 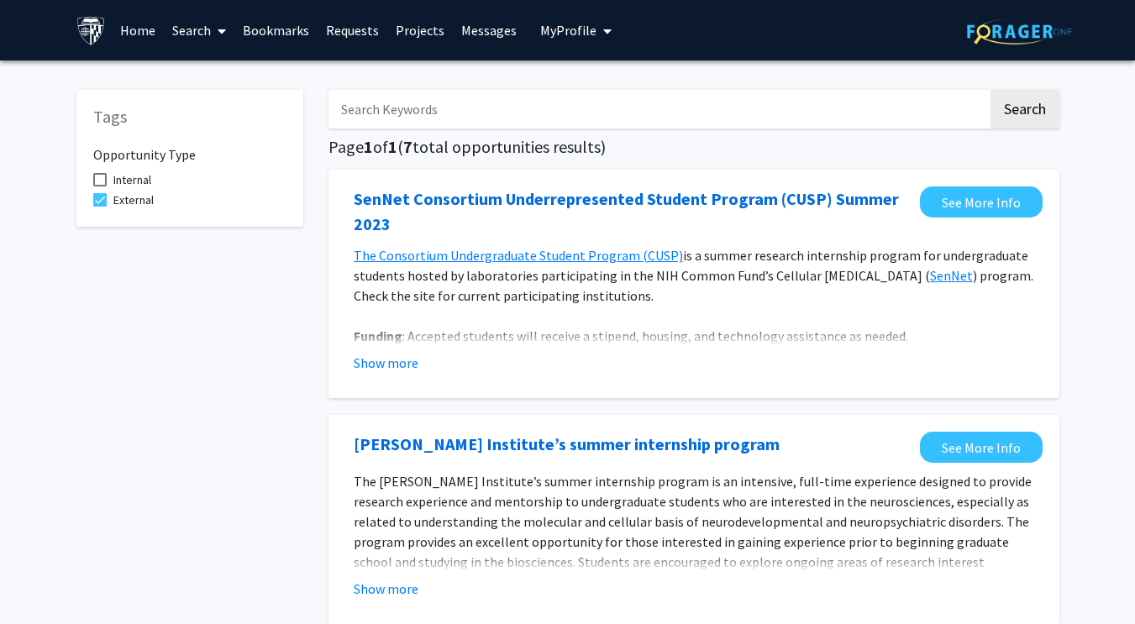 I want to click on a: Projects, so click(x=420, y=30).